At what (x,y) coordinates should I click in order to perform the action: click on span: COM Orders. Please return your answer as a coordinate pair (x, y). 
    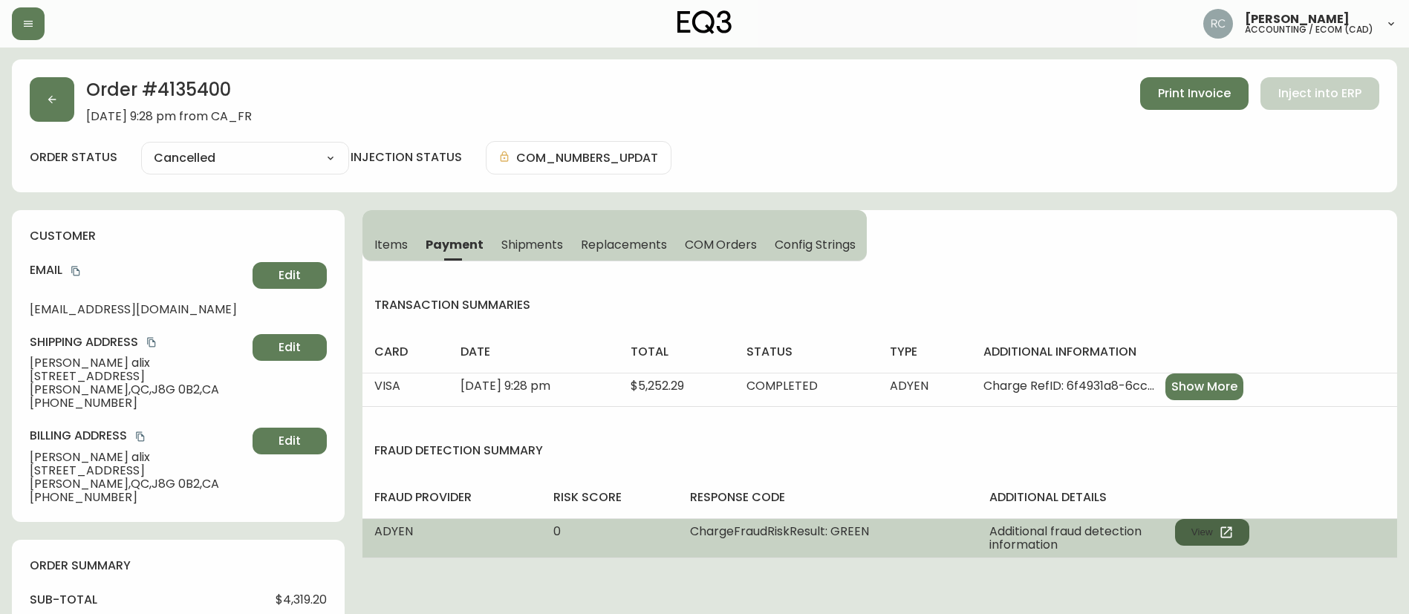
    Looking at the image, I should click on (721, 244).